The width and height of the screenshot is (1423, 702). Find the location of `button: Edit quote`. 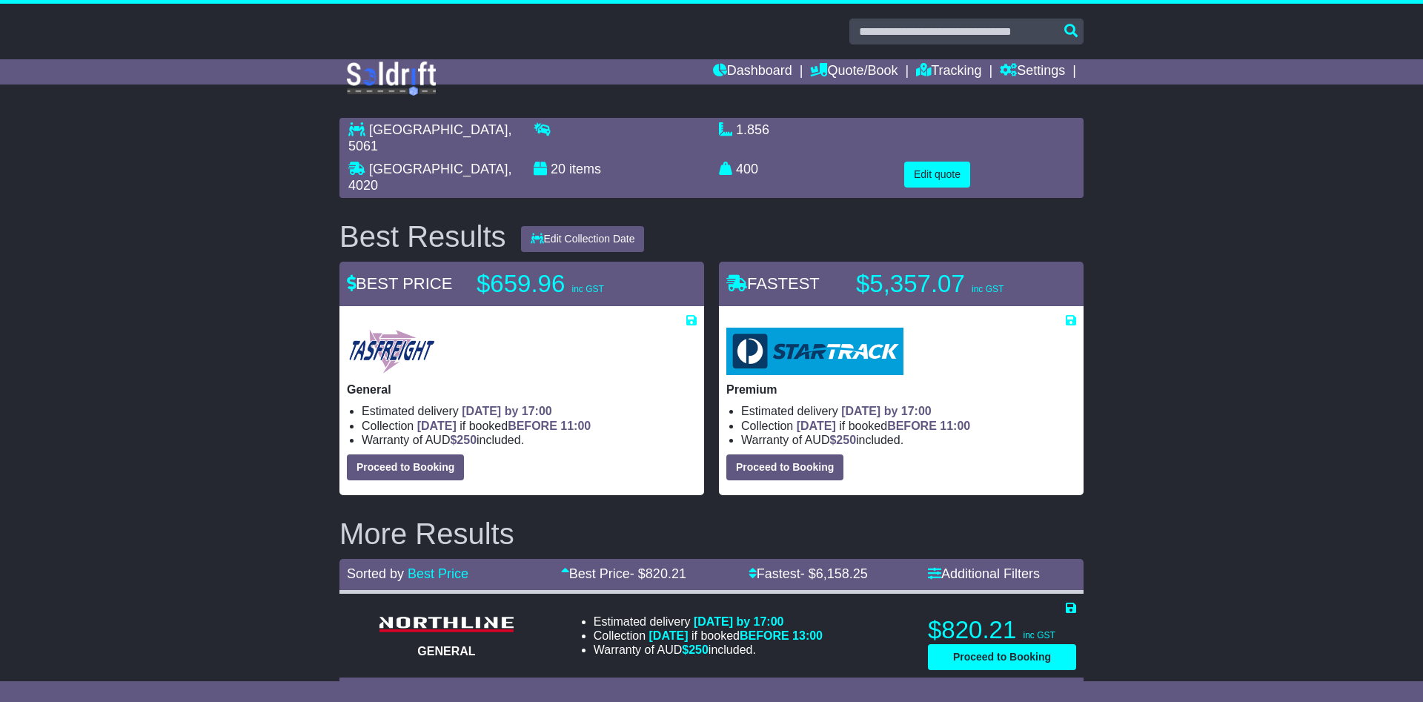

button: Edit quote is located at coordinates (937, 174).